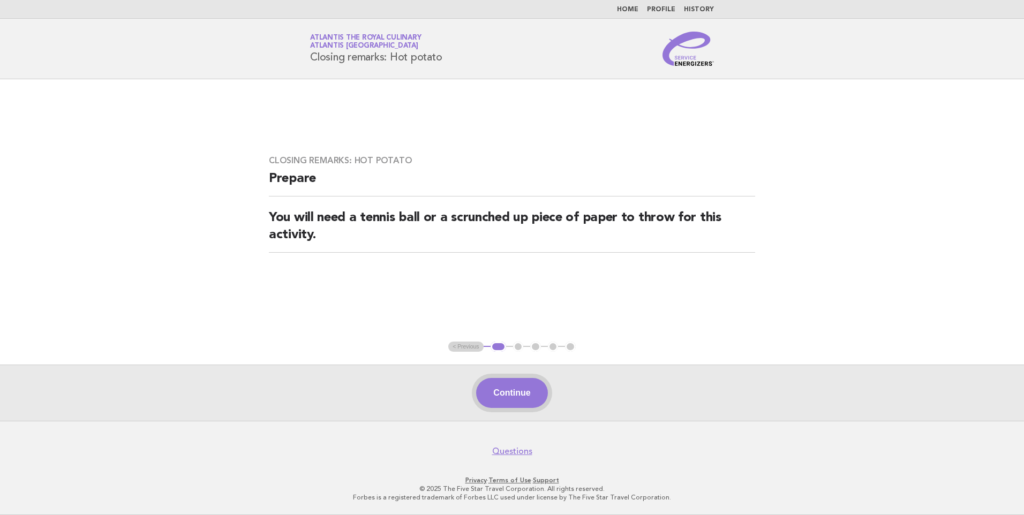  Describe the element at coordinates (699, 10) in the screenshot. I see `a: History` at that location.